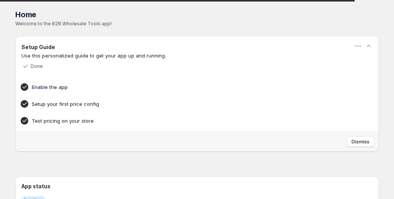 The image size is (394, 199). What do you see at coordinates (361, 142) in the screenshot?
I see `span: Dismiss` at bounding box center [361, 142].